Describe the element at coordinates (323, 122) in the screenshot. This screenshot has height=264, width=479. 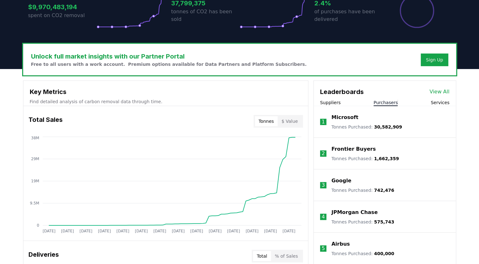
I see `p: 1` at that location.